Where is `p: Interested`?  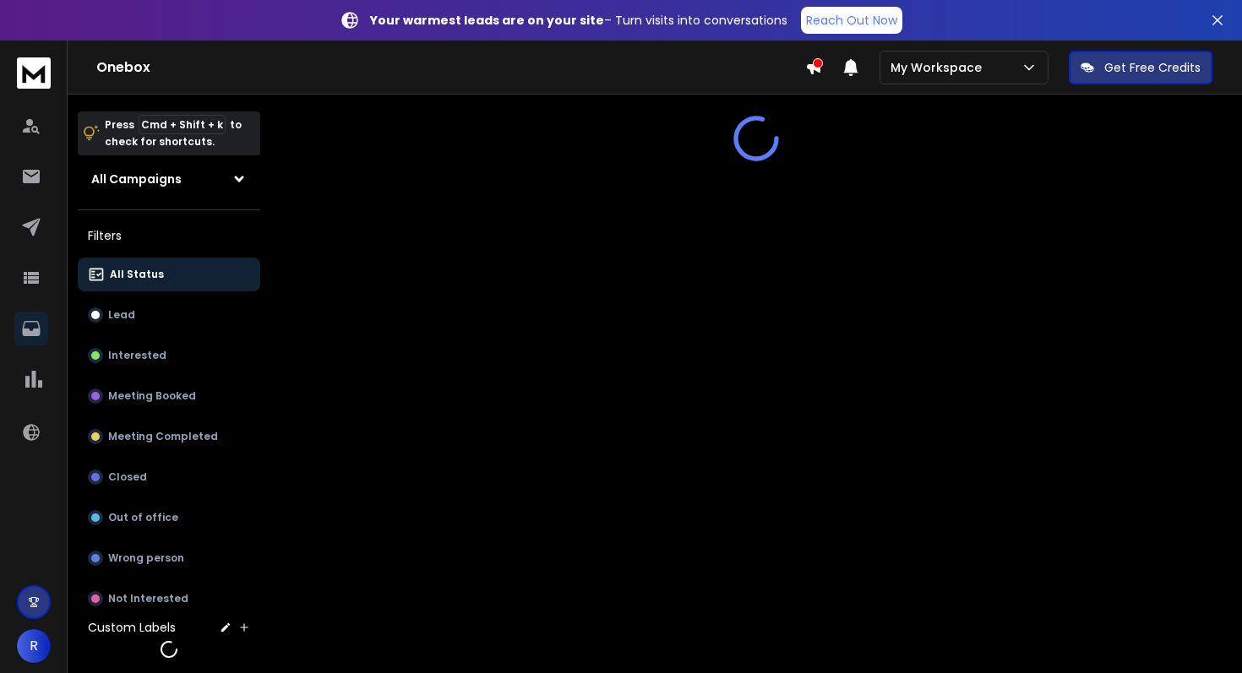
p: Interested is located at coordinates (137, 356).